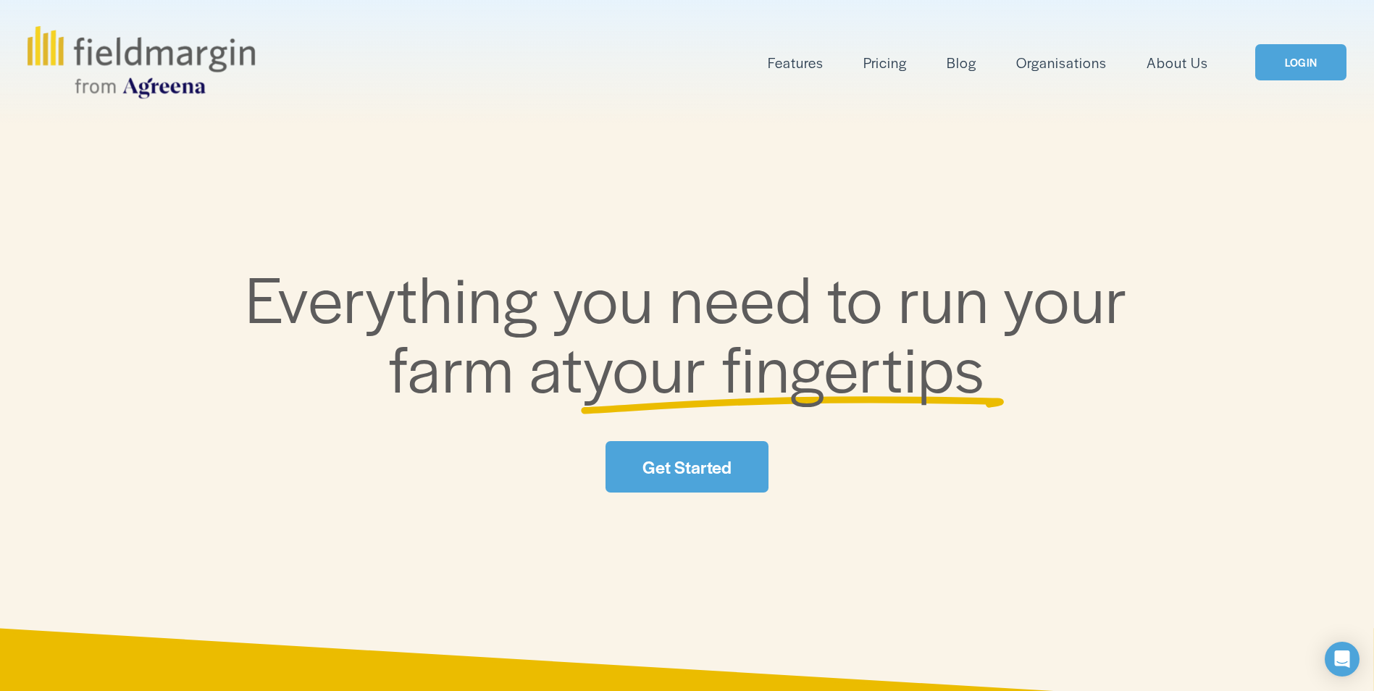  Describe the element at coordinates (686, 466) in the screenshot. I see `a: Get Started` at that location.